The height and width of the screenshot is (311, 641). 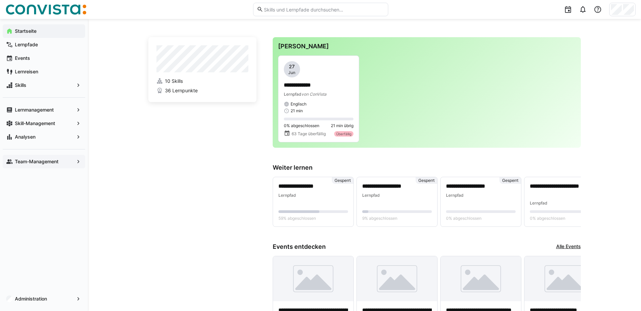 I want to click on span: 9% abgeschlossen, so click(x=380, y=218).